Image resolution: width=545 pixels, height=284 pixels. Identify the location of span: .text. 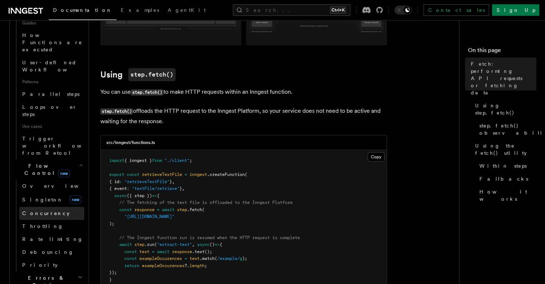
(198, 251).